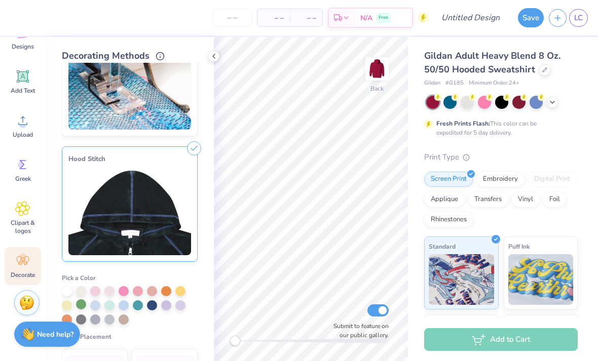 This screenshot has width=598, height=361. I want to click on span: Gildan Adult Heavy Blend 8 Oz. 50/50 Hooded Sweatshirt, so click(492, 62).